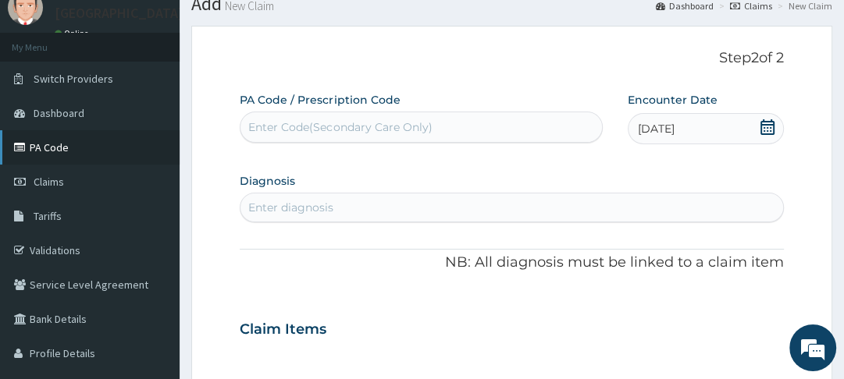 This screenshot has height=379, width=844. I want to click on span: Switch Providers, so click(73, 79).